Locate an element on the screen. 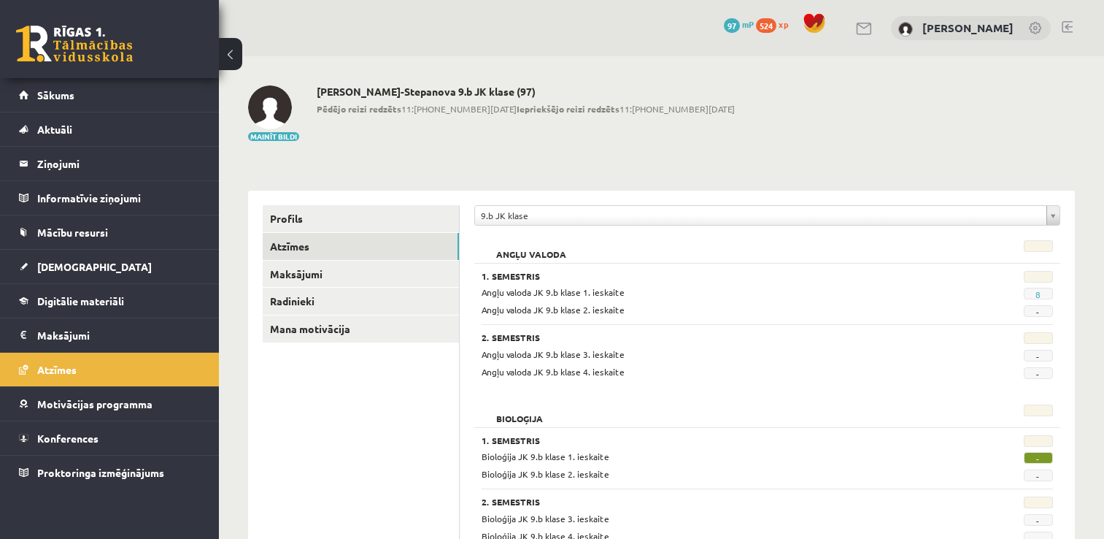 This screenshot has height=539, width=1104. a: Sākums is located at coordinates (109, 95).